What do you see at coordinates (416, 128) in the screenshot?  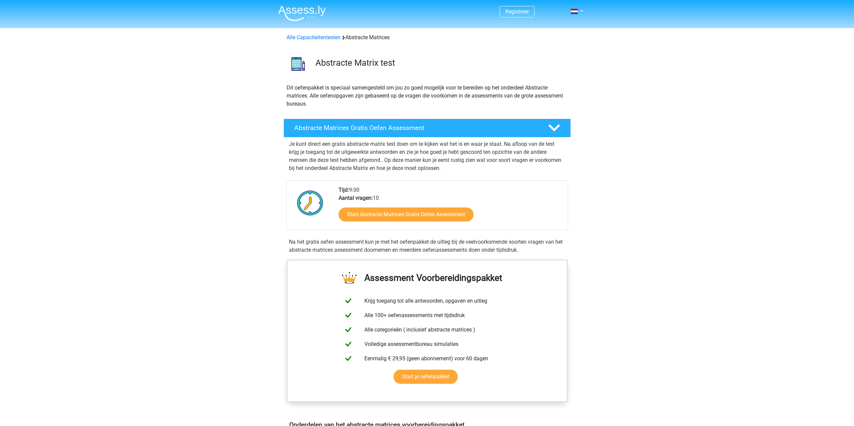 I see `h4: Abstracte Matrices Gratis Oefen Assessment` at bounding box center [416, 128].